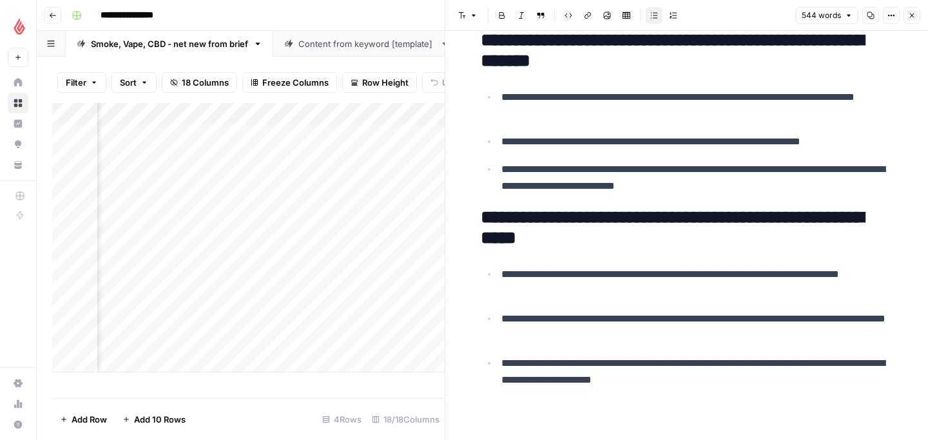 The height and width of the screenshot is (440, 928). I want to click on span: 544 words, so click(821, 15).